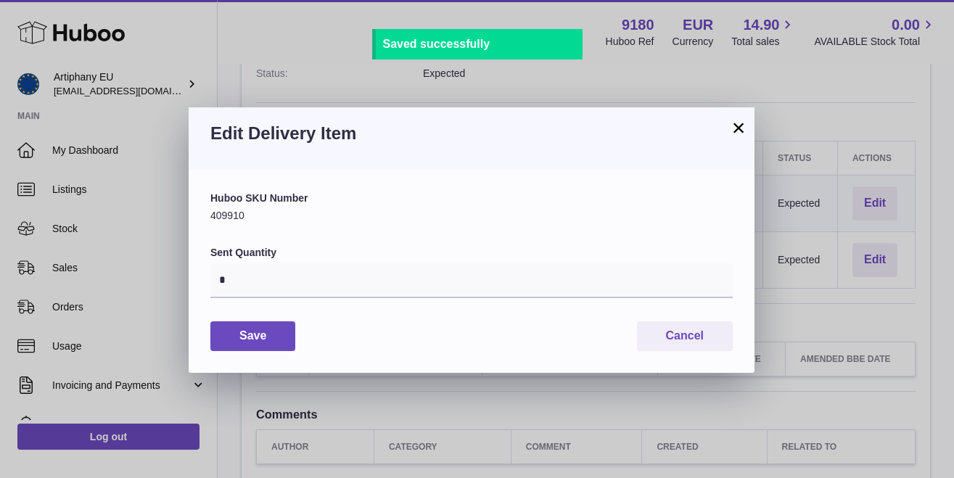 This screenshot has height=478, width=954. I want to click on button: Cancel, so click(685, 336).